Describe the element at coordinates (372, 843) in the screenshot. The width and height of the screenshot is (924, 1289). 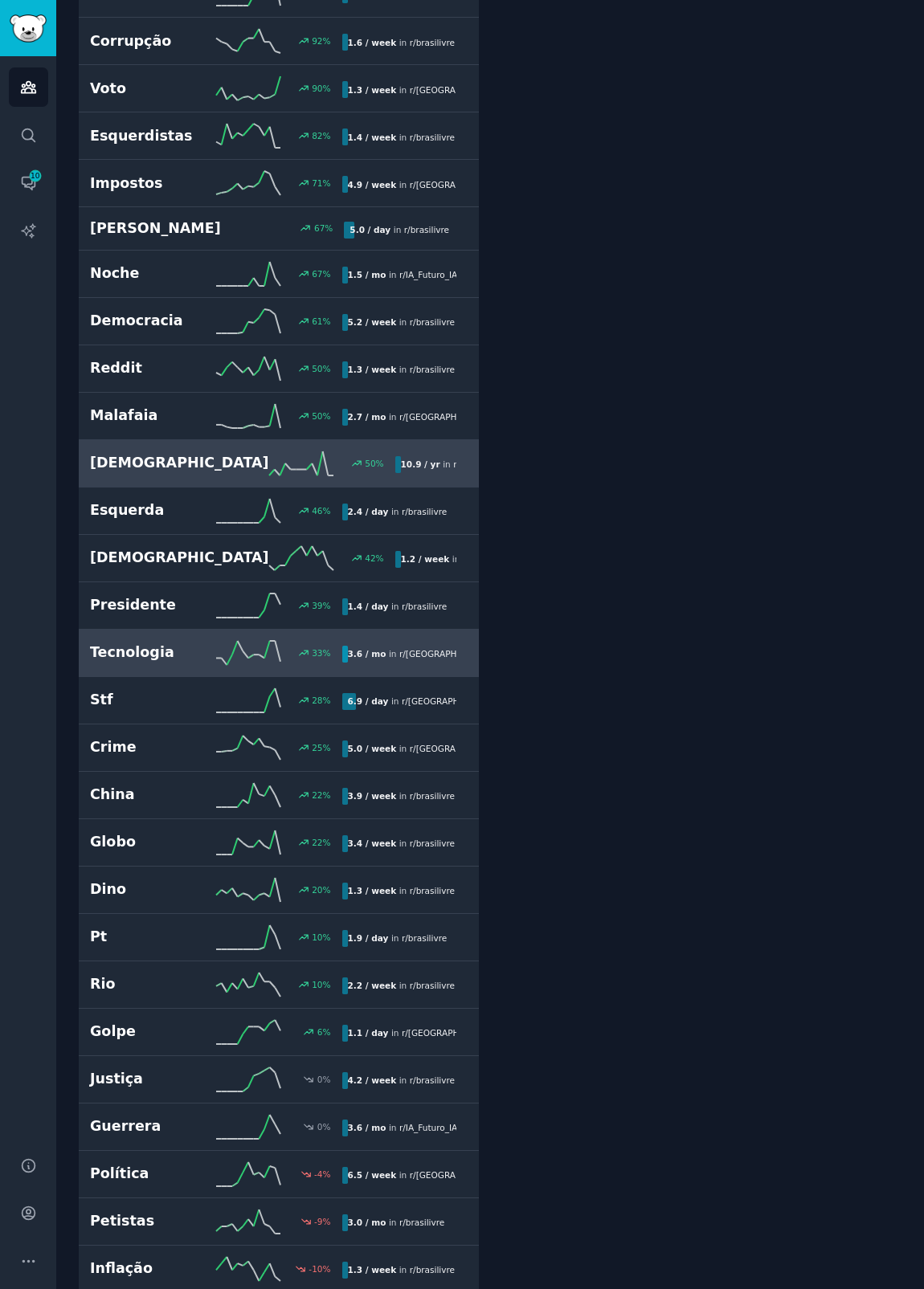
I see `b: 3.4 / week` at that location.